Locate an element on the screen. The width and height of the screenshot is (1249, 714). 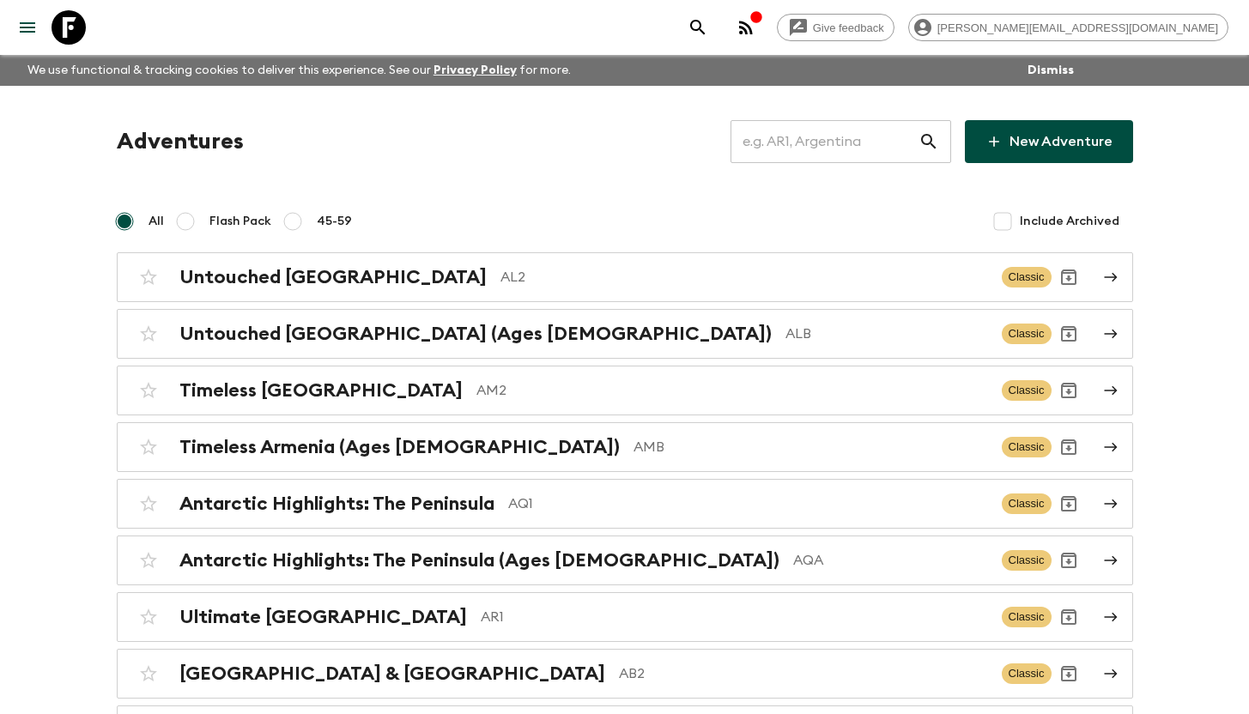
a: Privacy Policy is located at coordinates (475, 70).